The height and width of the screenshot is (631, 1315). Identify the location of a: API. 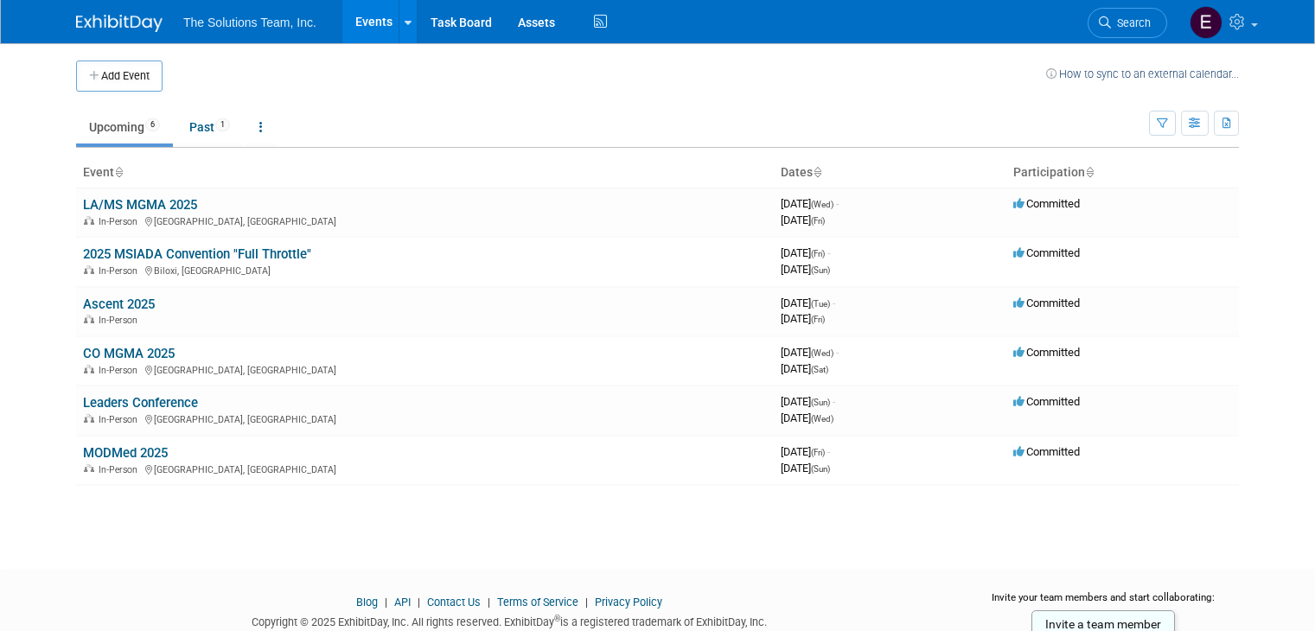
(402, 602).